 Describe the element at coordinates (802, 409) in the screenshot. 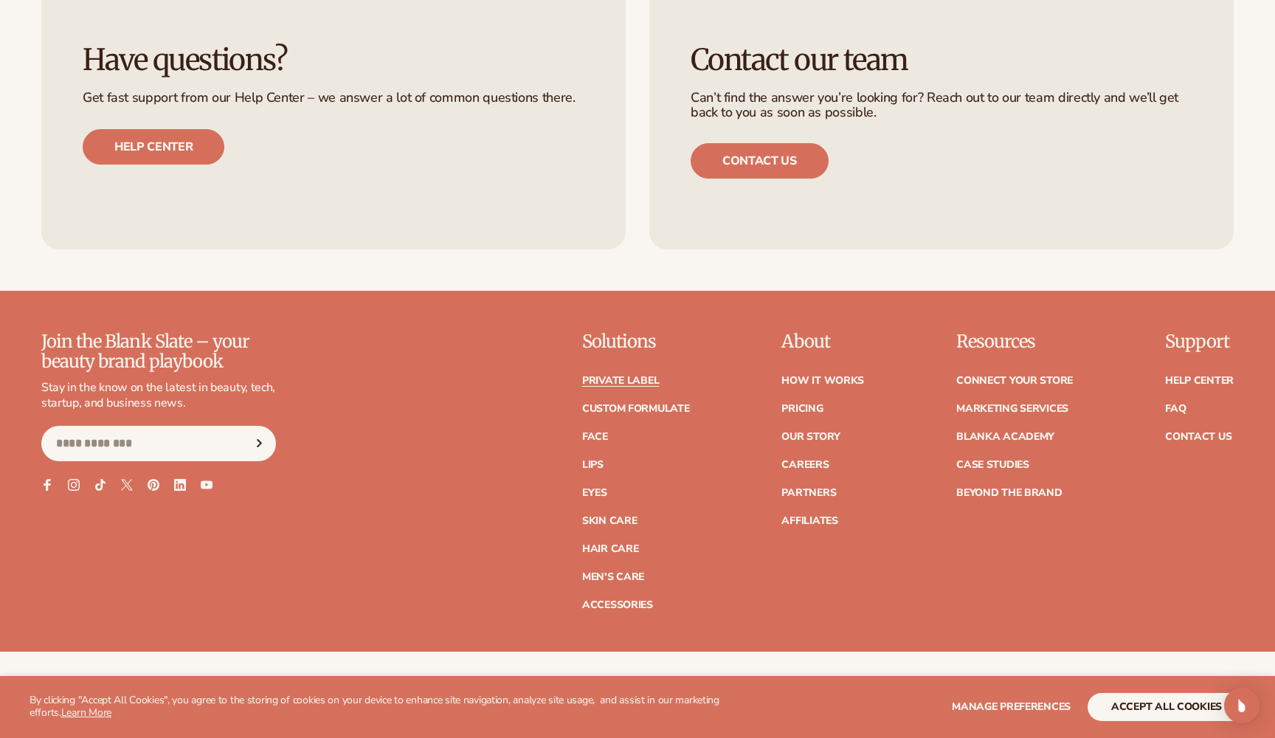

I see `a: Pricing` at that location.